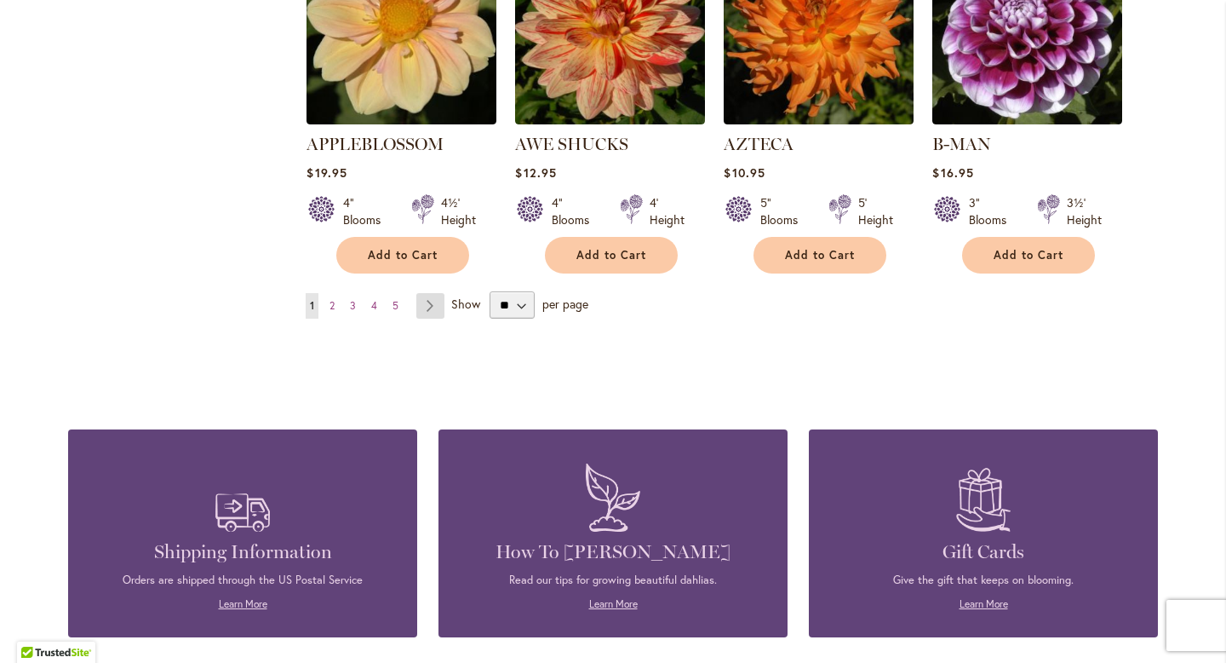 Image resolution: width=1226 pixels, height=663 pixels. What do you see at coordinates (613, 580) in the screenshot?
I see `p: Read our tips for growing beautiful dahlias.` at bounding box center [613, 580].